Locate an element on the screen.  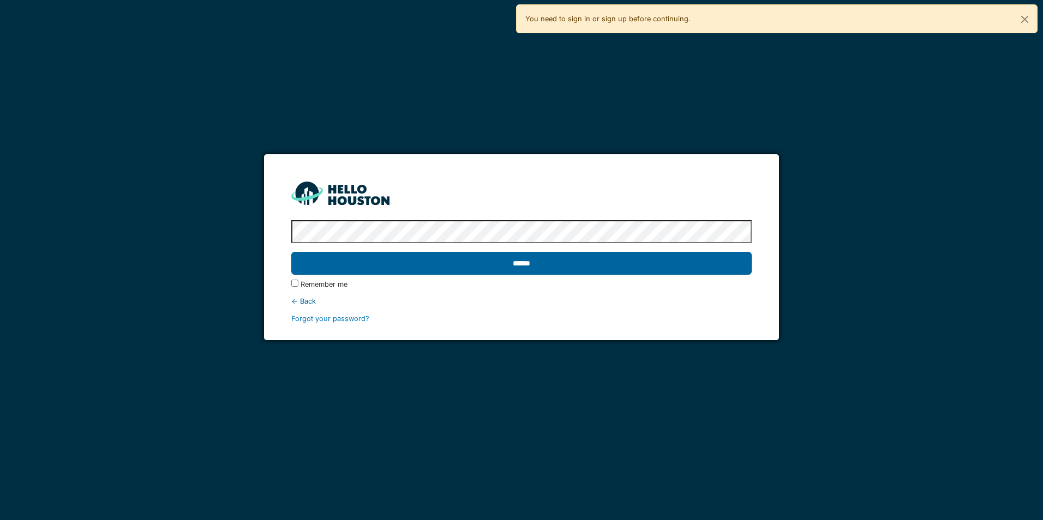
a: Forgot your password? is located at coordinates (330, 318).